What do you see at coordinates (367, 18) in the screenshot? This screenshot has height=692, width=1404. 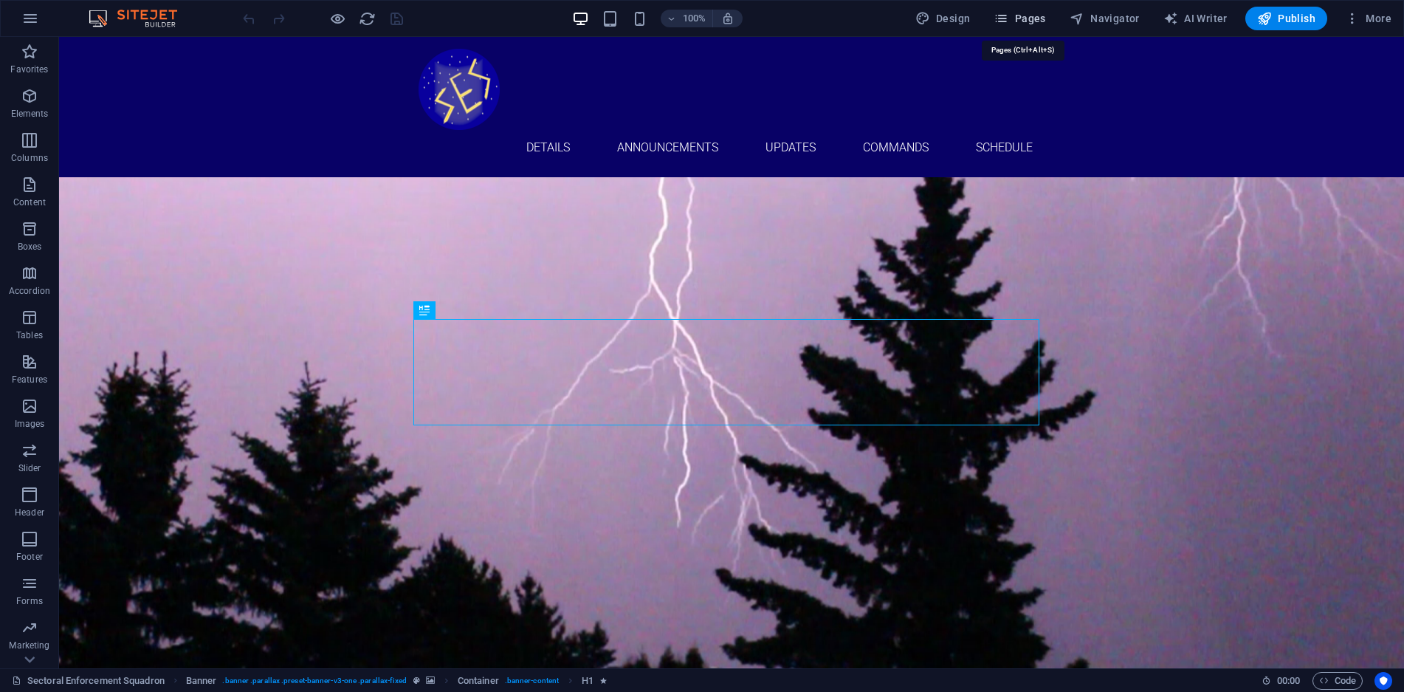 I see `button: reload` at bounding box center [367, 18].